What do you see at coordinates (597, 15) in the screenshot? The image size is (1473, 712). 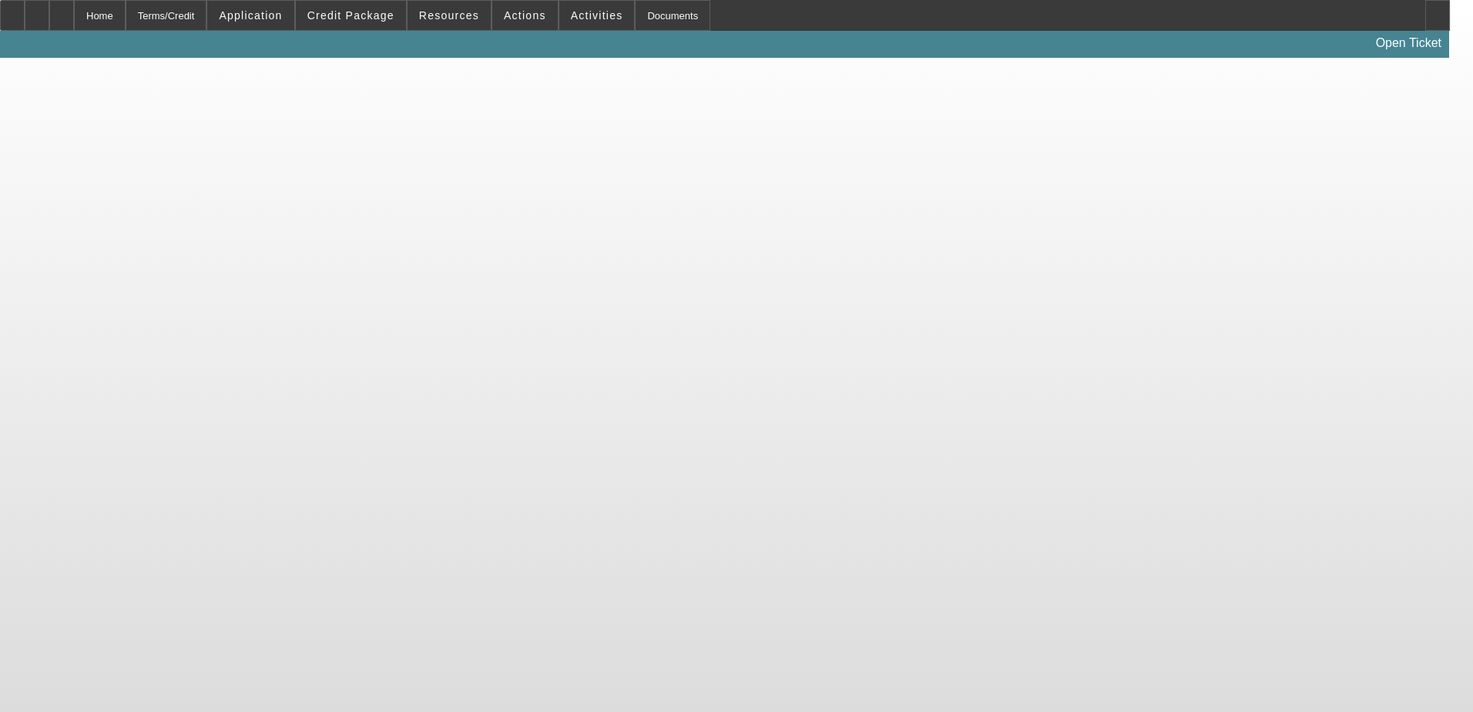 I see `span: Activities` at bounding box center [597, 15].